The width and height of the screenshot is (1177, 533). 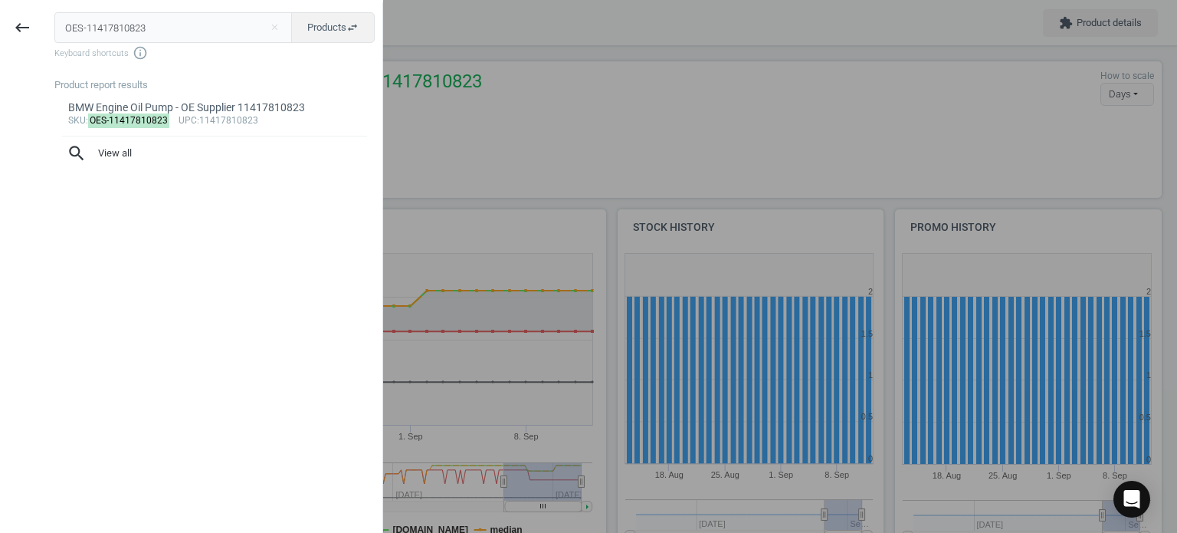 What do you see at coordinates (1132, 499) in the screenshot?
I see `div: Open Intercom Messenger` at bounding box center [1132, 499].